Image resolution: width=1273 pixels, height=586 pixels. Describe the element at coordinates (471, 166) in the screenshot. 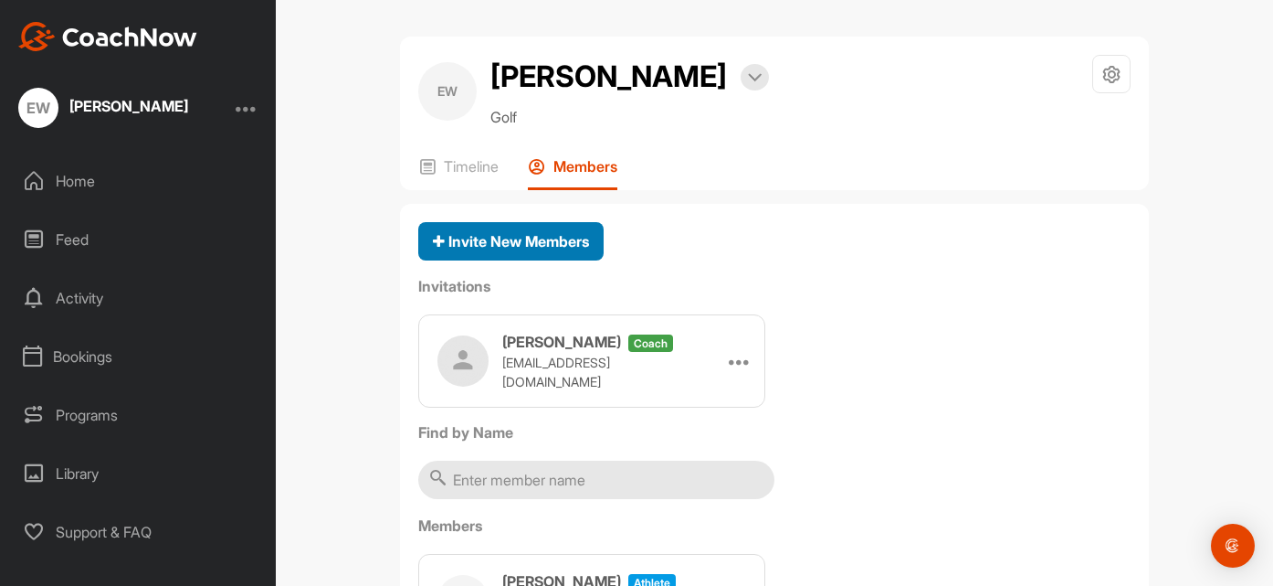

I see `p: Timeline` at that location.